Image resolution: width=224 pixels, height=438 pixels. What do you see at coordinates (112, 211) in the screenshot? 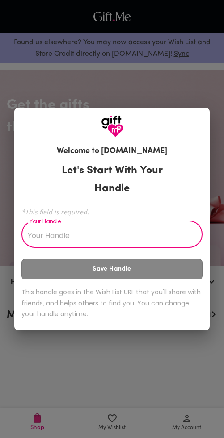
I see `span: *This field is required.` at bounding box center [112, 211].